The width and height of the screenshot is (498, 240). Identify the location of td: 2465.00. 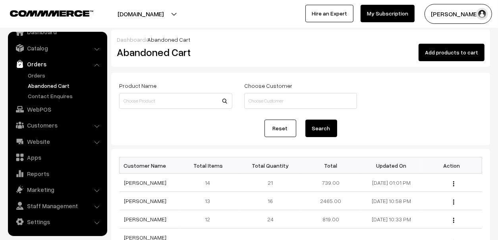
(331, 201).